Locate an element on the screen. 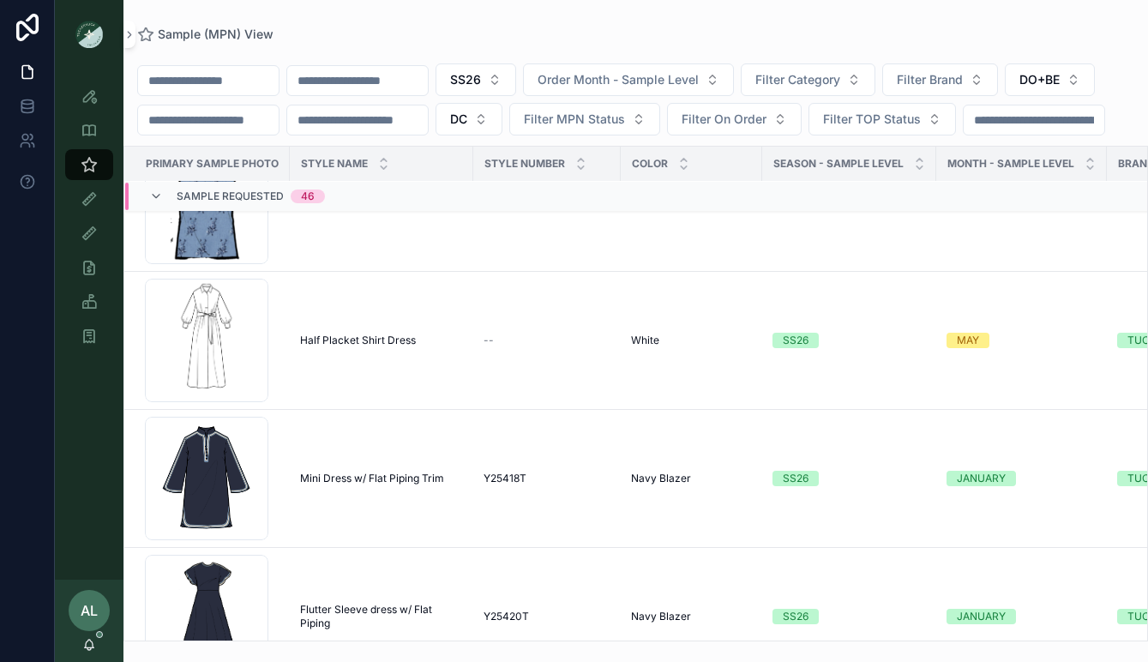 The image size is (1148, 662). a: Y25420T is located at coordinates (547, 616).